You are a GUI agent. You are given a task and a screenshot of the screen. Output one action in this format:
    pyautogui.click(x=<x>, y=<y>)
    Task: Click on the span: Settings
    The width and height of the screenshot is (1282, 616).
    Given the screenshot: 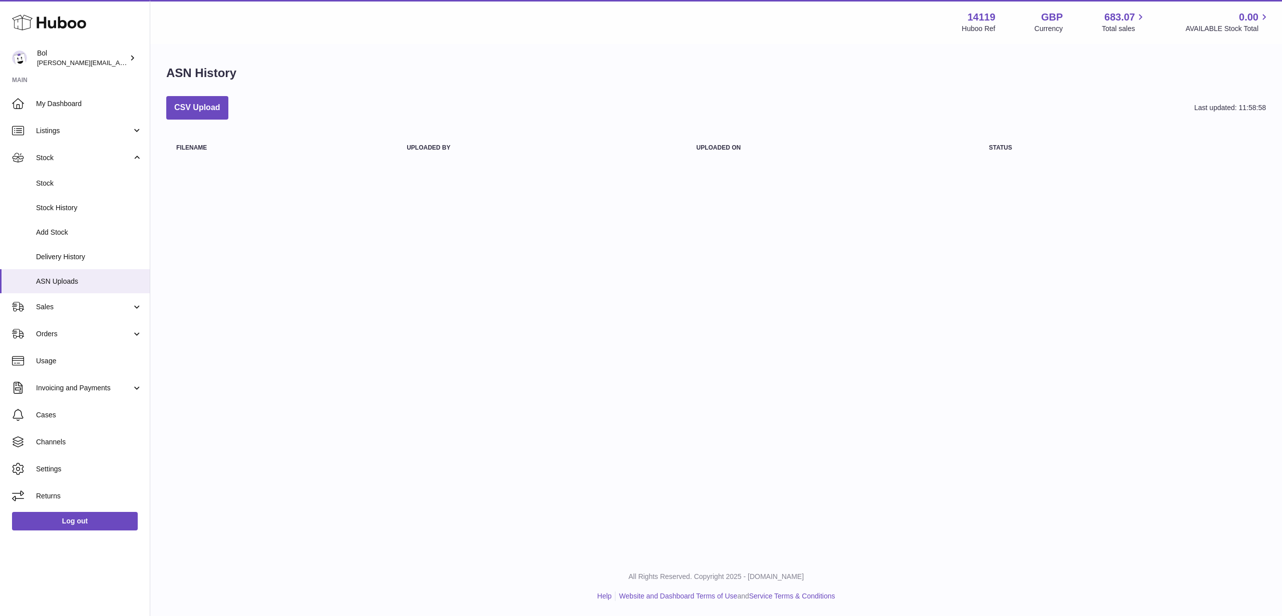 What is the action you would take?
    pyautogui.click(x=89, y=469)
    